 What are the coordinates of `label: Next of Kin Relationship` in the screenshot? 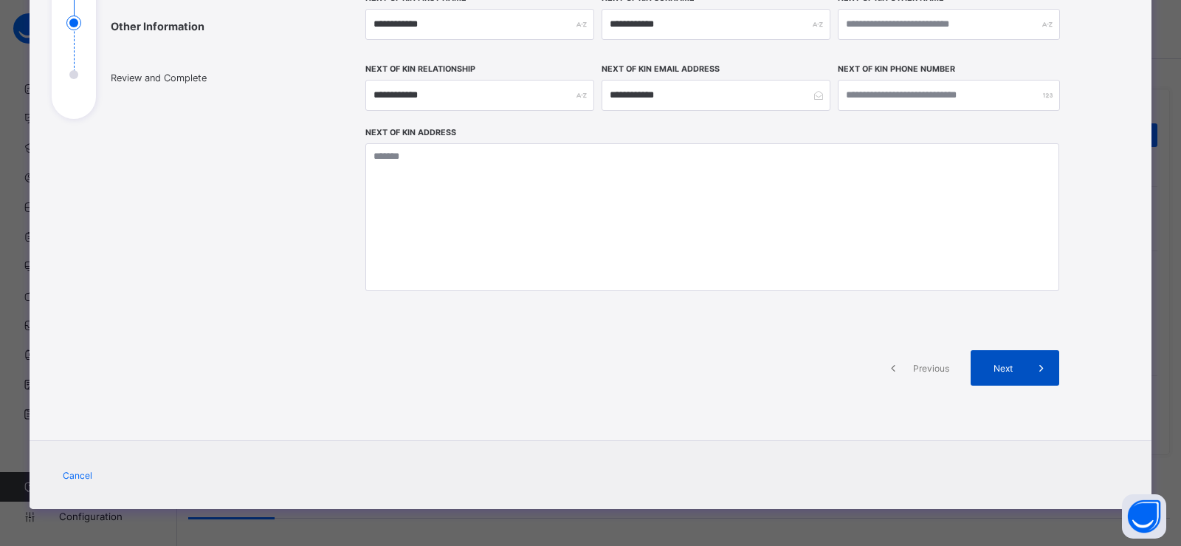 It's located at (420, 69).